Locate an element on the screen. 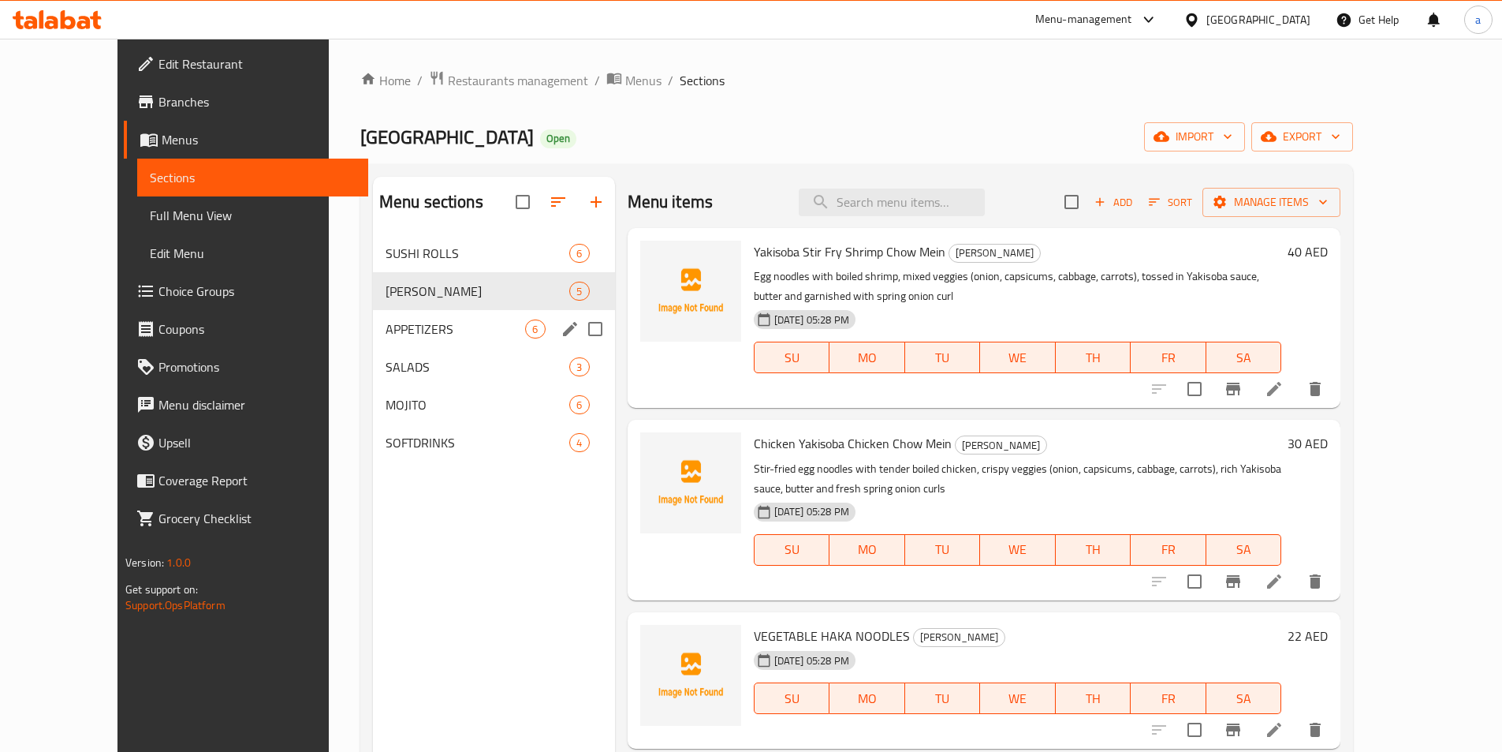 The image size is (1502, 752). a: Coupons is located at coordinates (246, 329).